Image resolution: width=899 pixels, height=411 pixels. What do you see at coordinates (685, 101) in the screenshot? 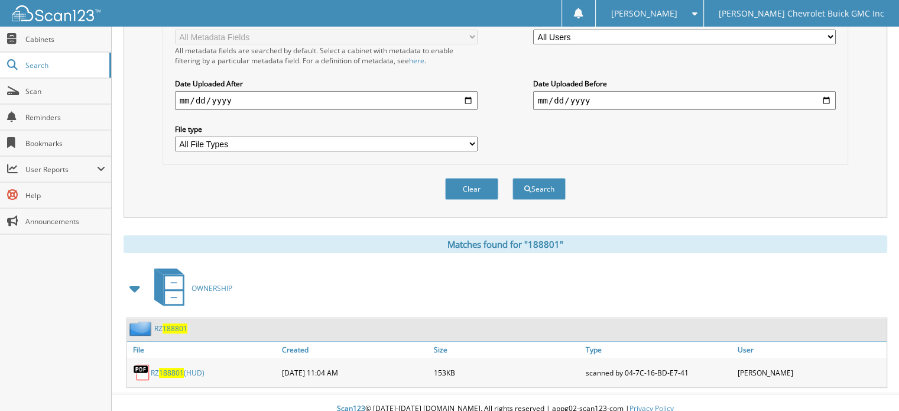
I see `input: end` at bounding box center [685, 101].